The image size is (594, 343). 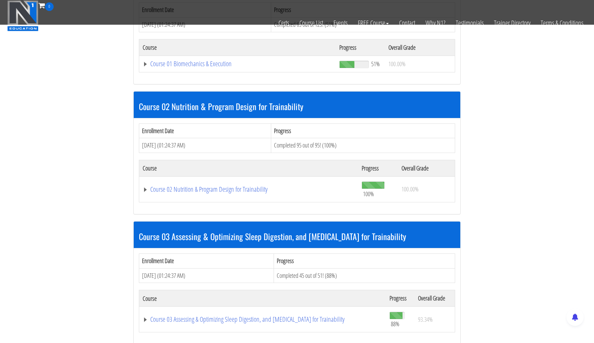 I want to click on a: Terms & Conditions, so click(x=562, y=23).